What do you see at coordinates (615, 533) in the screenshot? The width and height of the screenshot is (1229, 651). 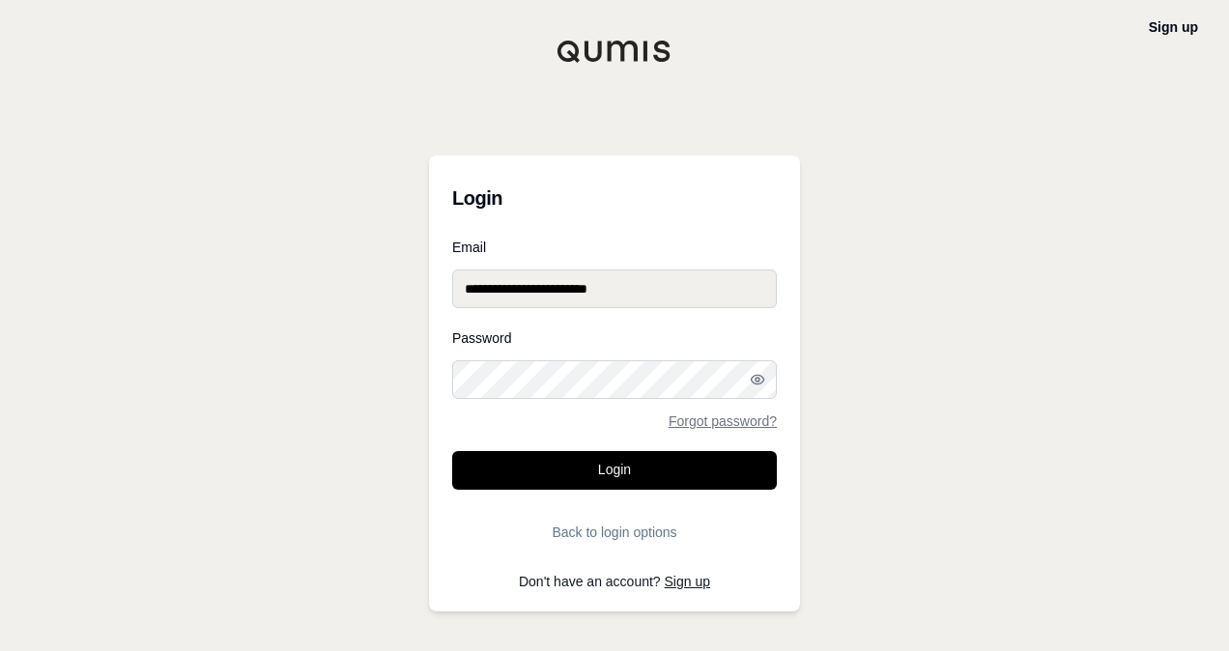 I see `button: Back to login options` at bounding box center [615, 533].